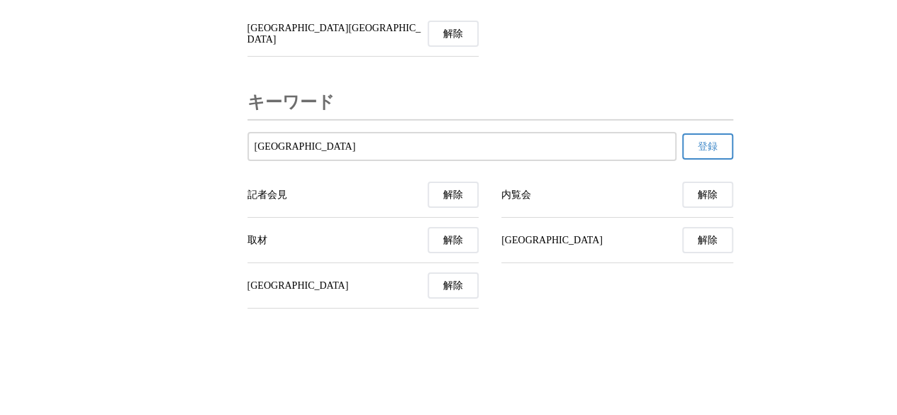  I want to click on input: 受信するキーワードを登録する, so click(461, 147).